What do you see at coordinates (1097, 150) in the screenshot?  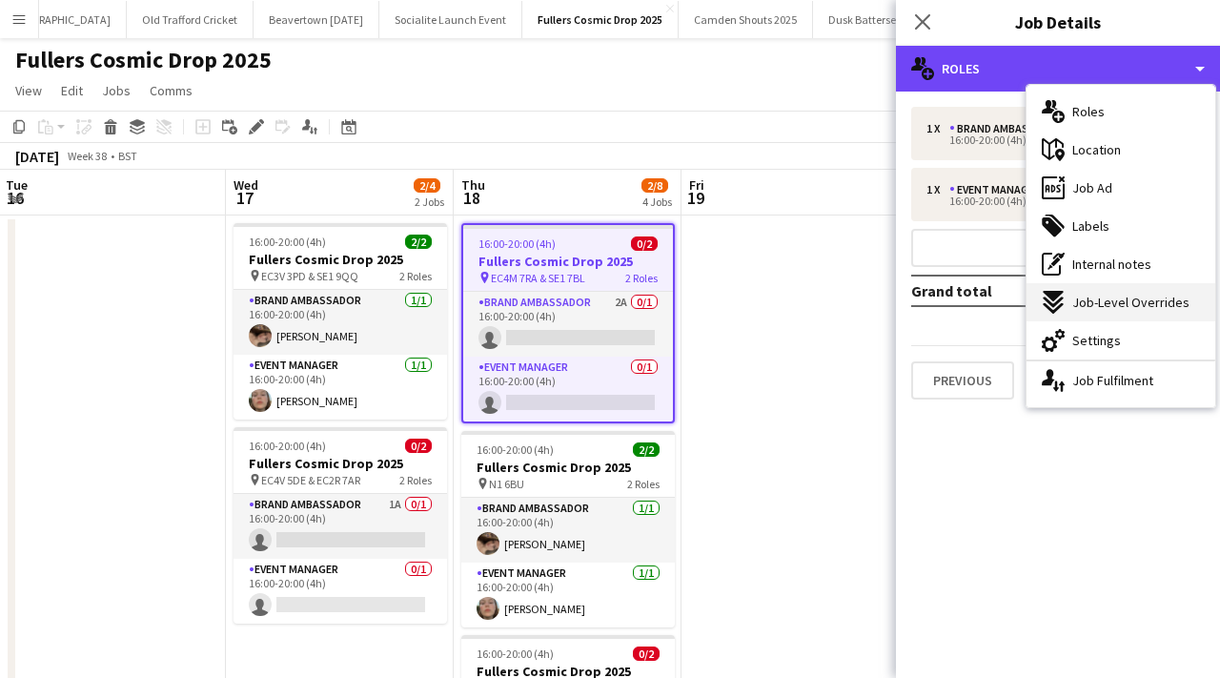 I see `span: Location` at bounding box center [1097, 150].